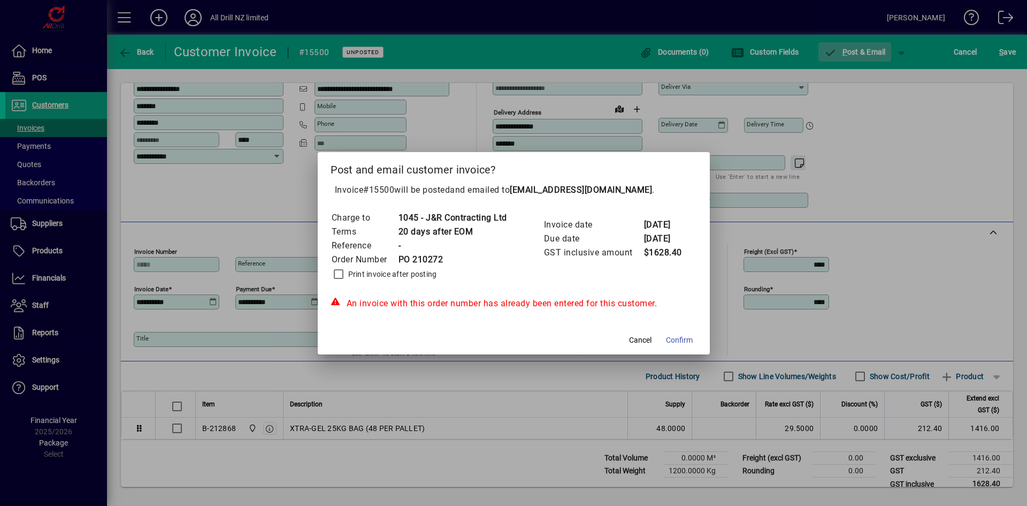 This screenshot has width=1027, height=506. What do you see at coordinates (379, 189) in the screenshot?
I see `span: #15500` at bounding box center [379, 189].